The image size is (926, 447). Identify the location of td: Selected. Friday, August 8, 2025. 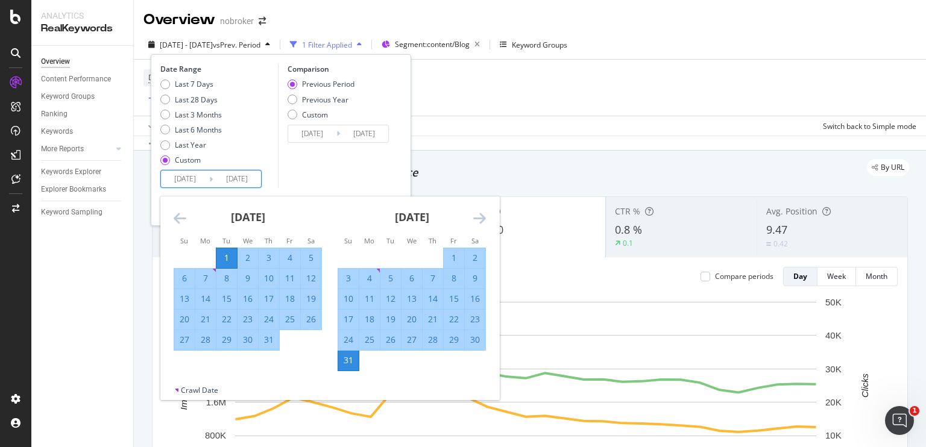
(454, 279).